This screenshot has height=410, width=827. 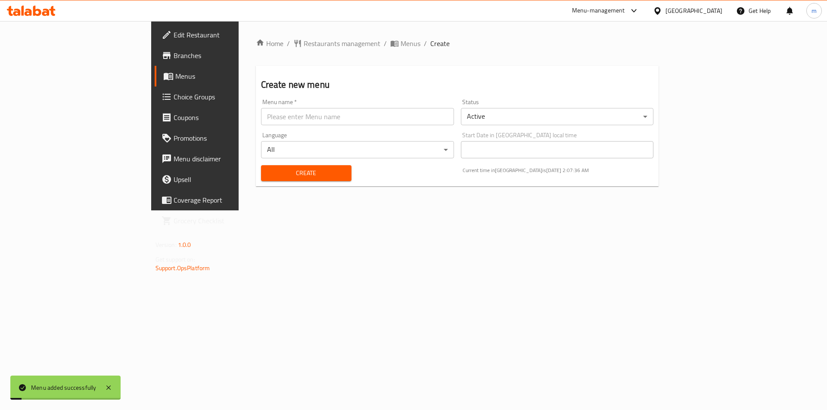 I want to click on span: Upsell, so click(x=228, y=180).